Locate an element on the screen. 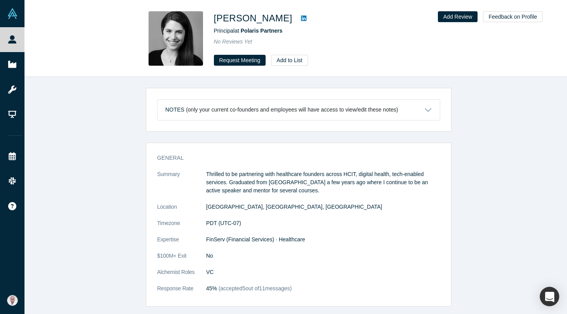 The width and height of the screenshot is (567, 314). p: (only your current co-founders and employees will have access to view/edit these notes) is located at coordinates (292, 110).